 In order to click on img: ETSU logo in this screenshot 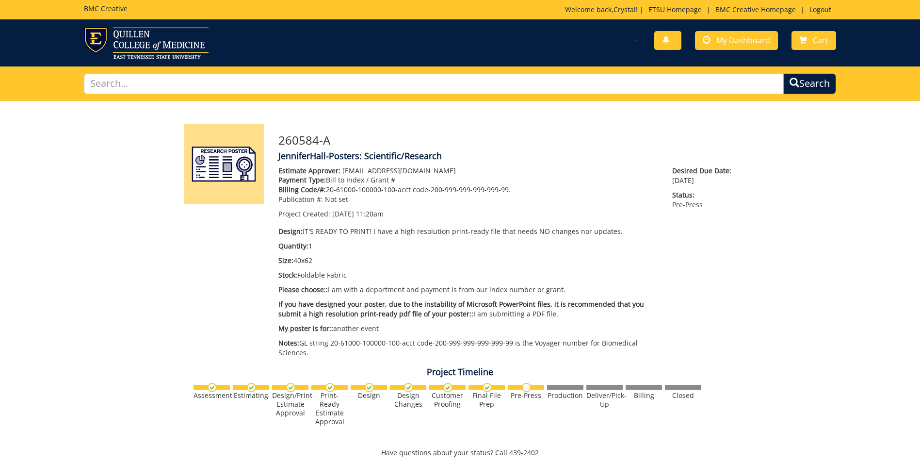, I will do `click(146, 43)`.